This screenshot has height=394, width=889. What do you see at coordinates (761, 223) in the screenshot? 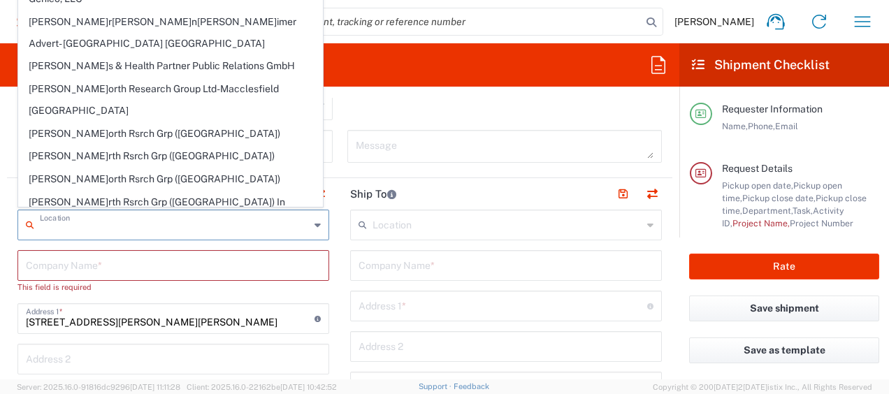
I see `span: Project Name,` at bounding box center [761, 223].